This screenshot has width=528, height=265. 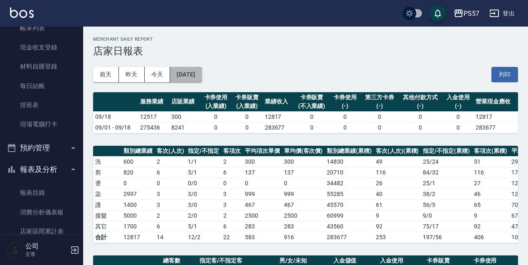 I want to click on td: 46, so click(x=491, y=194).